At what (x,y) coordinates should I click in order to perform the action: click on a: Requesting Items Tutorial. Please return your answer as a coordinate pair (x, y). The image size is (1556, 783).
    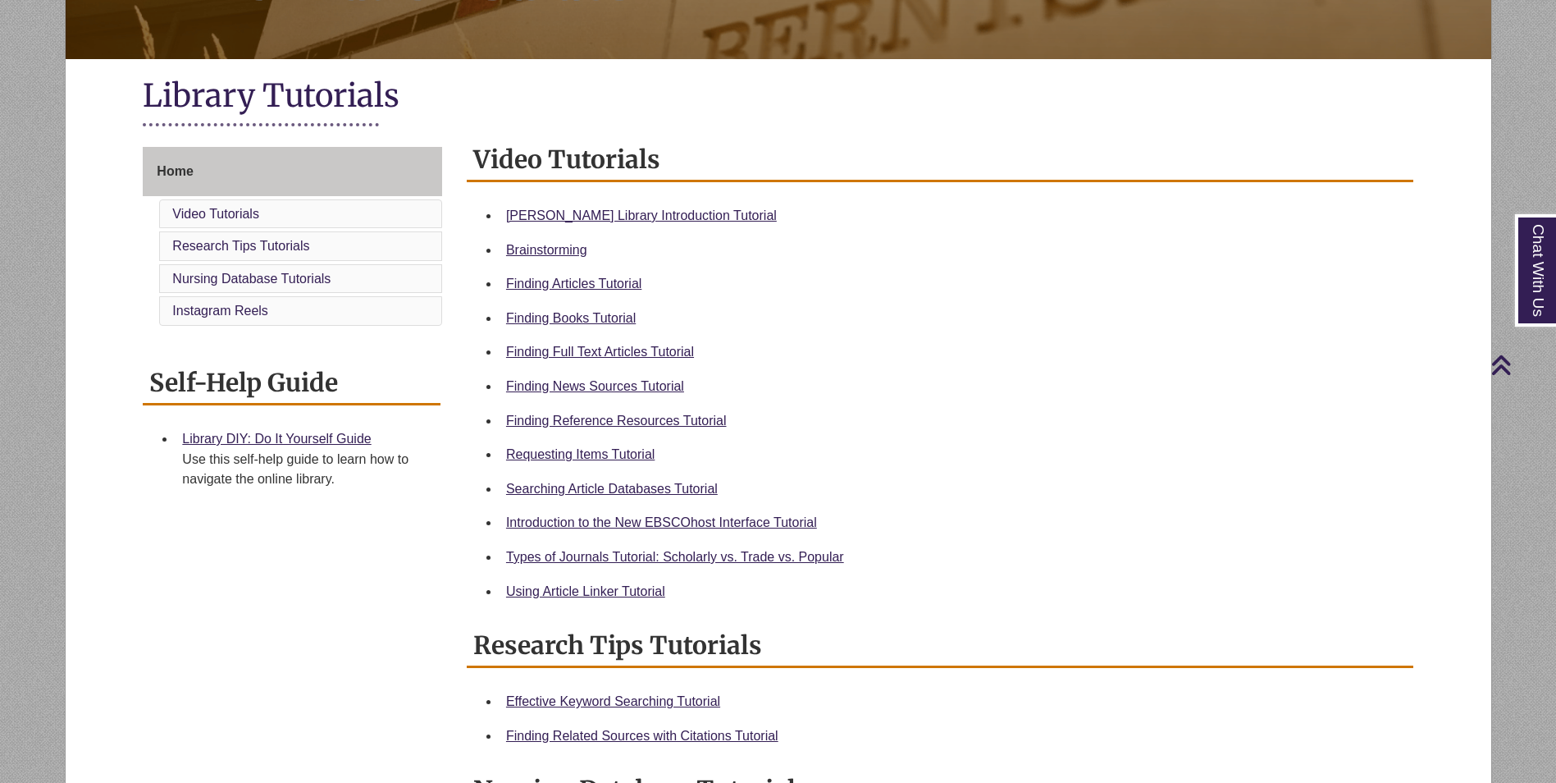
    Looking at the image, I should click on (580, 454).